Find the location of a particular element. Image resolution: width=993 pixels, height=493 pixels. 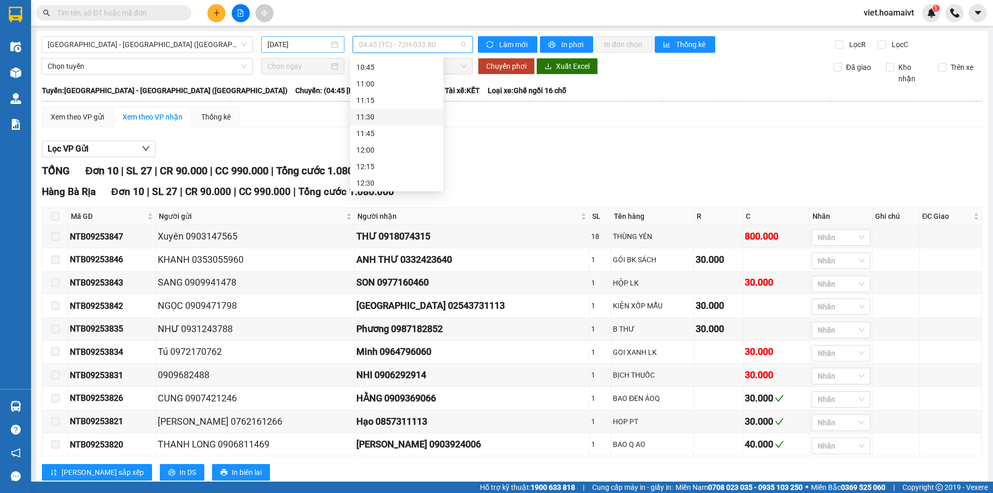

div: NHI 0906292914 is located at coordinates (472, 375).